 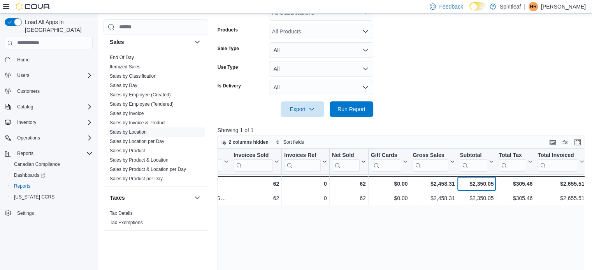 I want to click on span: Tax Details, so click(x=121, y=214).